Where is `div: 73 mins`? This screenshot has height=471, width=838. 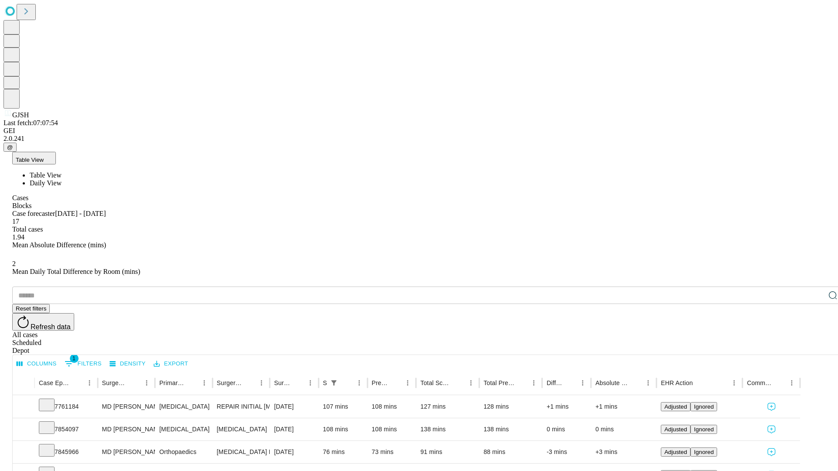 div: 73 mins is located at coordinates (392, 452).